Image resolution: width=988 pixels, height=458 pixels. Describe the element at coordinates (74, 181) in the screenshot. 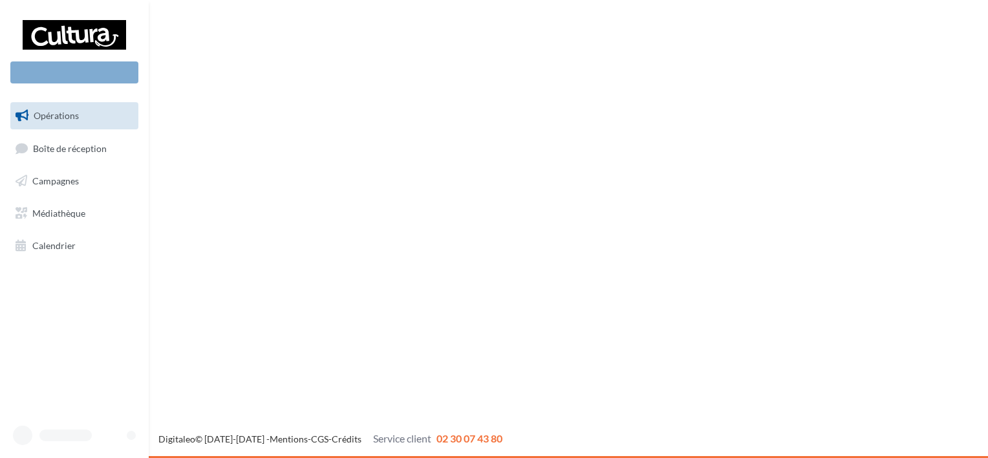

I see `a: Campagnes` at that location.